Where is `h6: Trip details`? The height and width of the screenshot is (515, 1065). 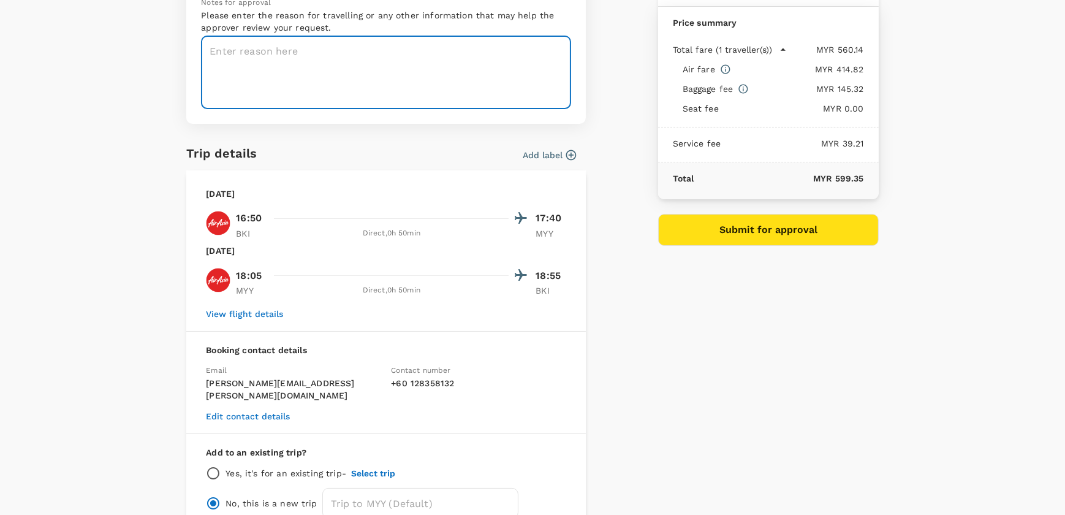 h6: Trip details is located at coordinates (221, 153).